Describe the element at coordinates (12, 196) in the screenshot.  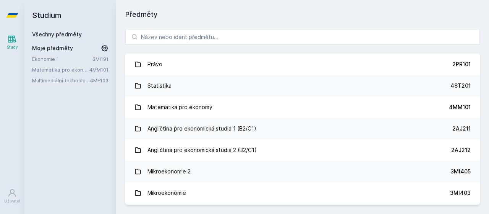
I see `a: Uživatel` at that location.